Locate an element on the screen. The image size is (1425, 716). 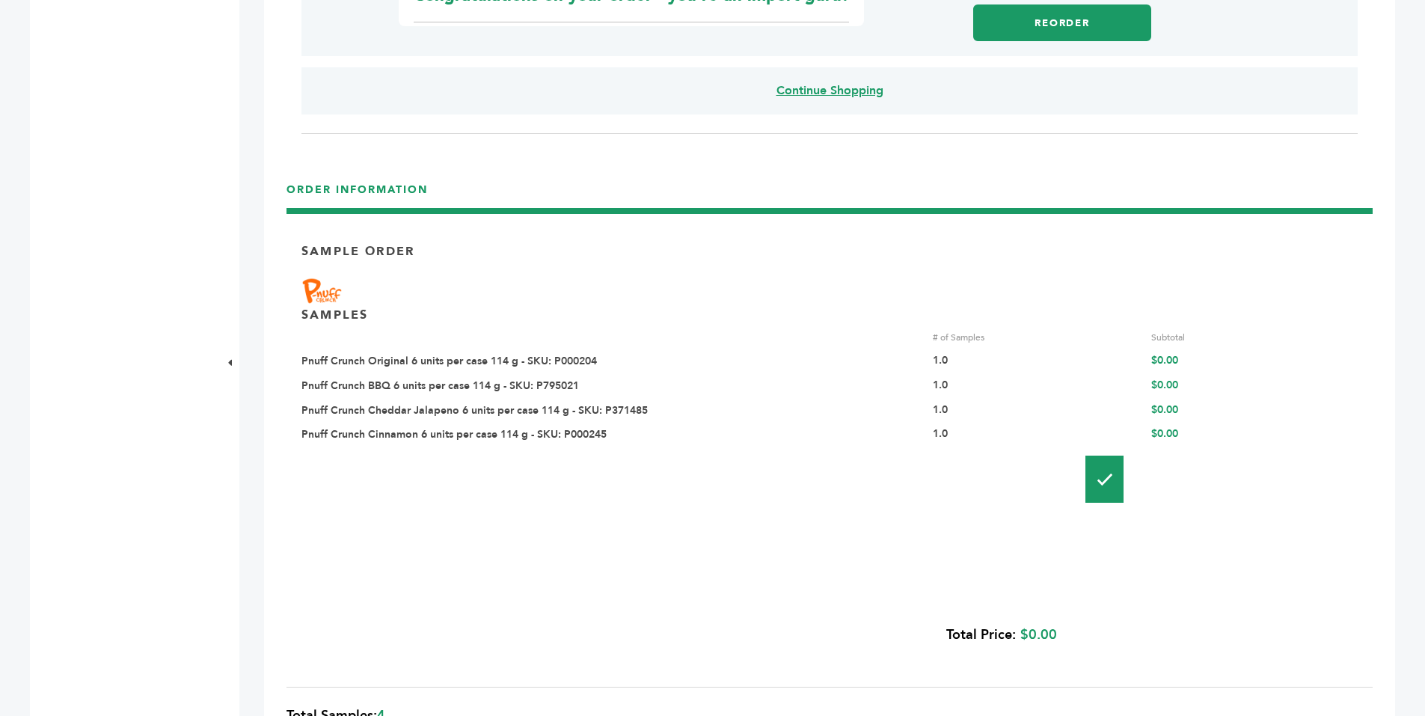
a: Pnuff Crunch Cinnamon 6 units per case 114 g - SKU: P000245 is located at coordinates (454, 434).